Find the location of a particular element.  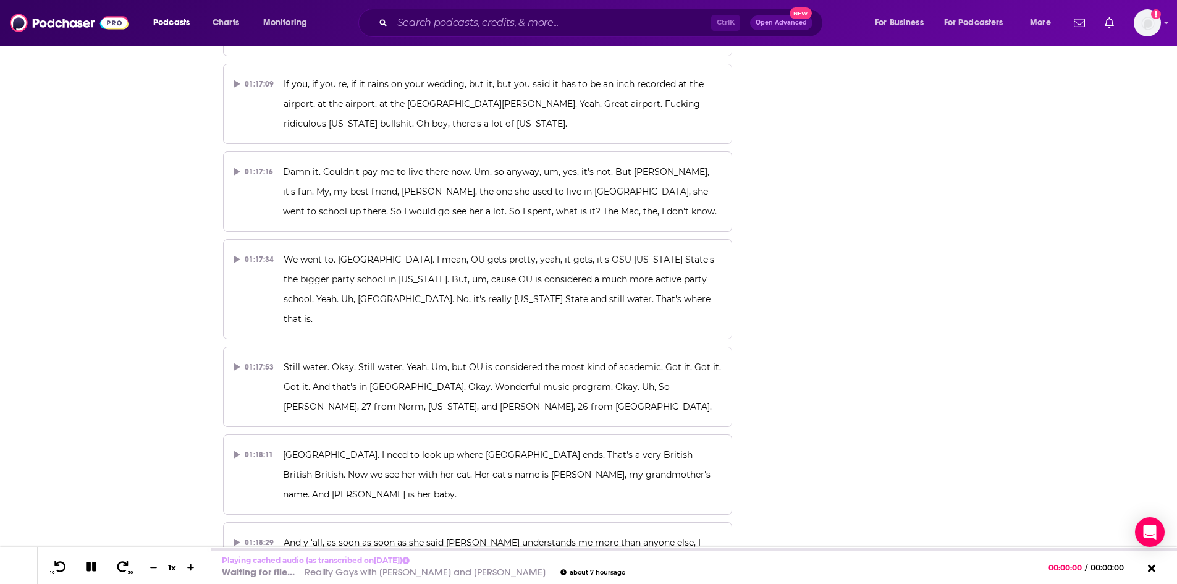

button: Show profile menu is located at coordinates (1147, 23).